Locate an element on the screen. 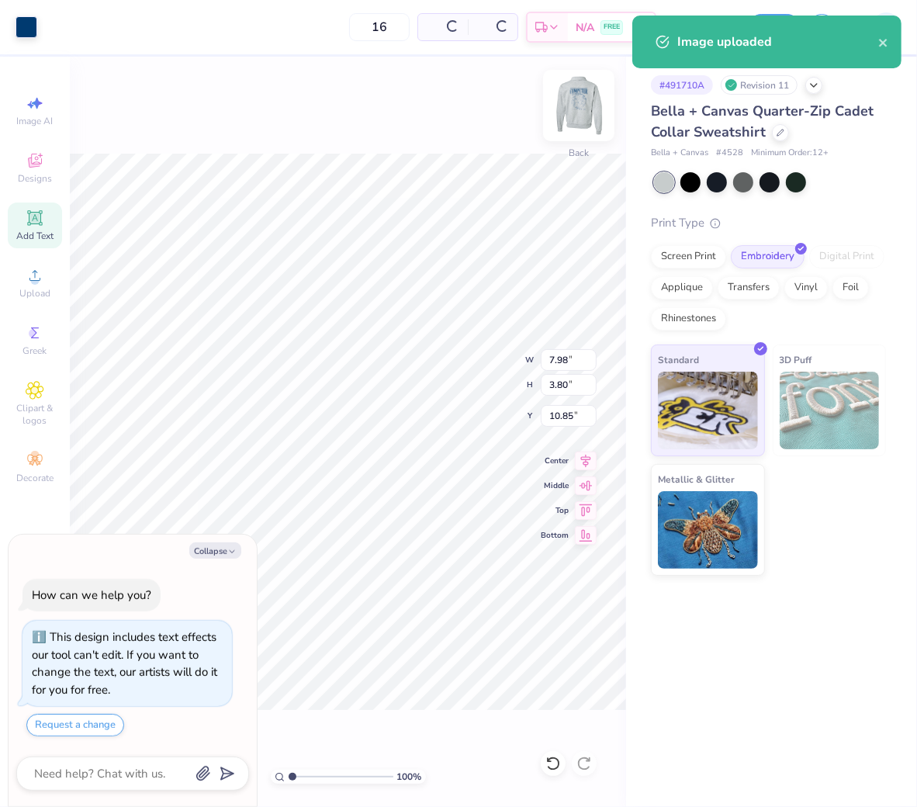 This screenshot has width=917, height=807. span: Greek is located at coordinates (35, 351).